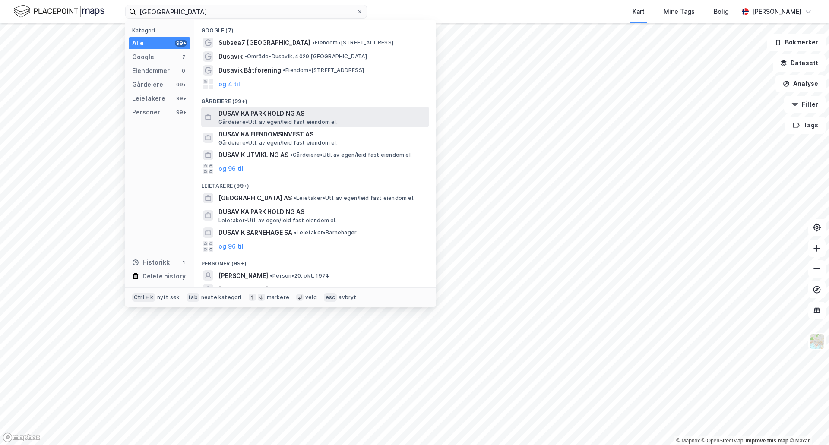 Image resolution: width=829 pixels, height=445 pixels. What do you see at coordinates (183, 263) in the screenshot?
I see `div: 1` at bounding box center [183, 263].